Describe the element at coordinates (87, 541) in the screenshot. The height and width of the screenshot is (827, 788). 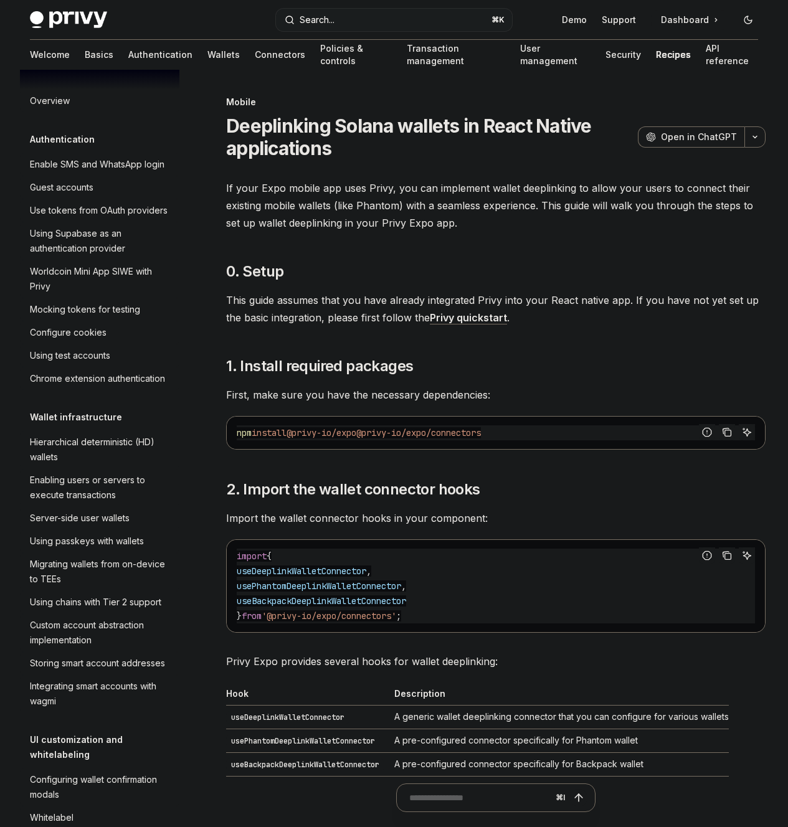
I see `div: Using passkeys with wallets` at that location.